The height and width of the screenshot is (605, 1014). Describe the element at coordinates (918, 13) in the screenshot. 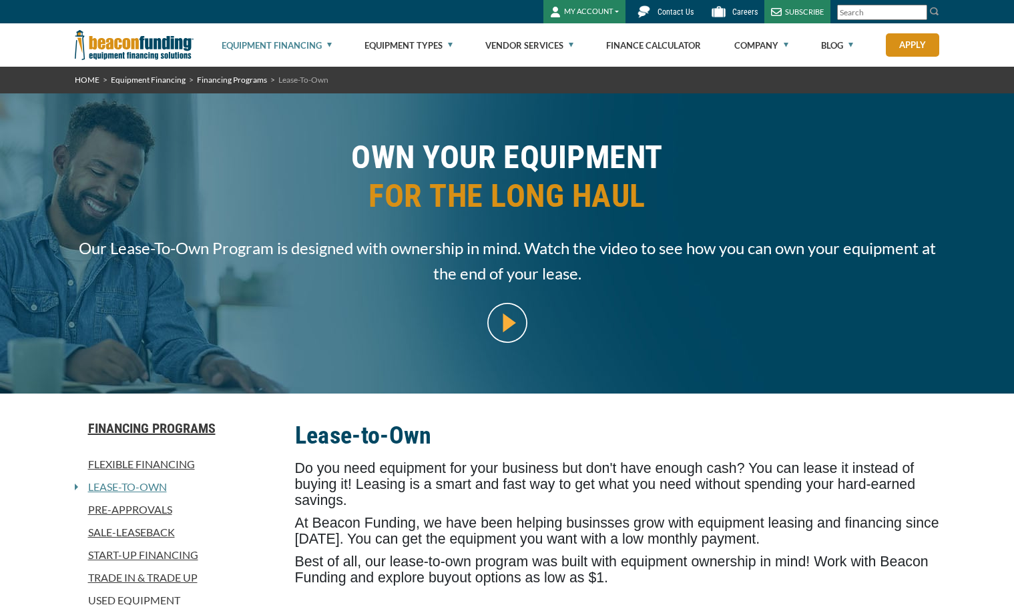

I see `a: Clear search text` at that location.